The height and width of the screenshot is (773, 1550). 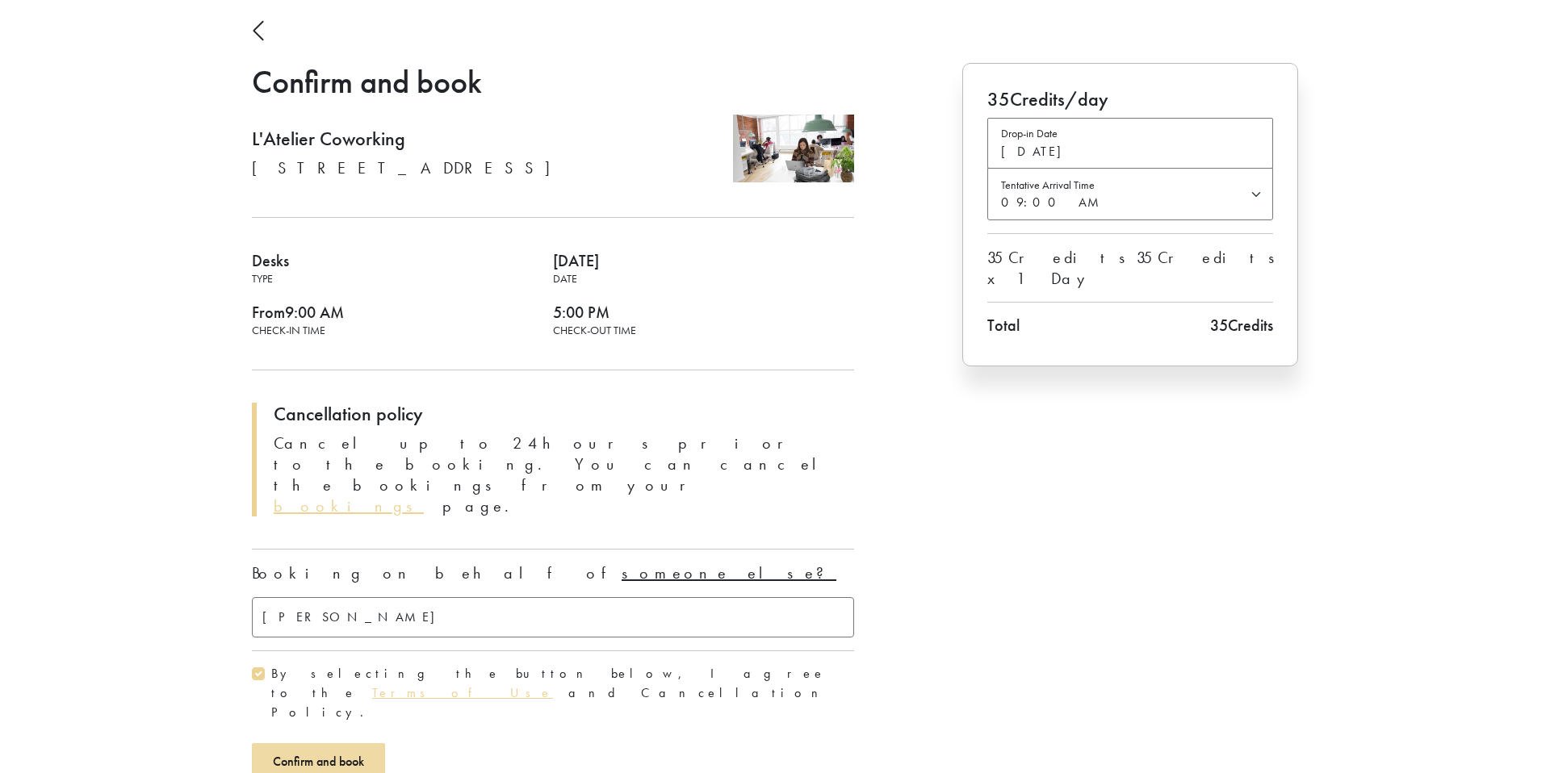 What do you see at coordinates (1062, 268) in the screenshot?
I see `span: 35 Credits x 1 Day` at bounding box center [1062, 268].